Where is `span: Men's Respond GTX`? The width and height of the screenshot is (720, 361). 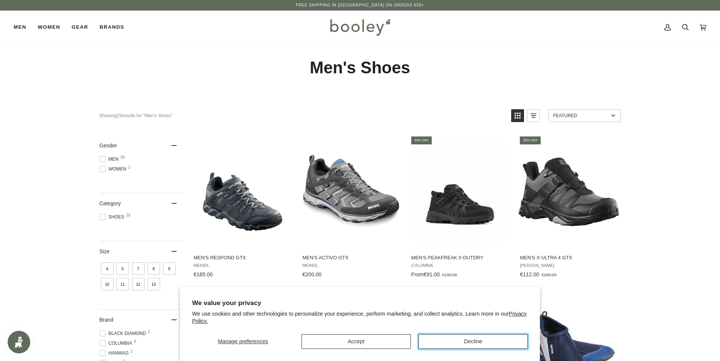
span: Men's Respond GTX is located at coordinates (242, 258).